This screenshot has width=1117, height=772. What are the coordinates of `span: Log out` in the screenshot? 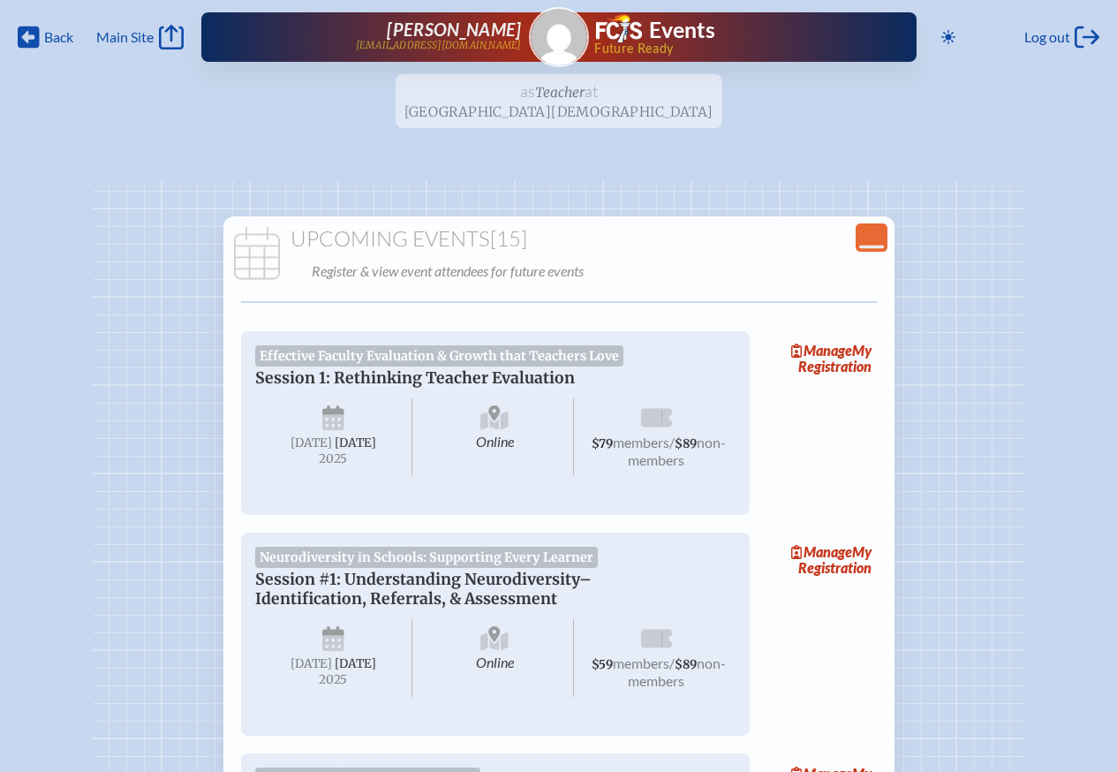 It's located at (1047, 37).